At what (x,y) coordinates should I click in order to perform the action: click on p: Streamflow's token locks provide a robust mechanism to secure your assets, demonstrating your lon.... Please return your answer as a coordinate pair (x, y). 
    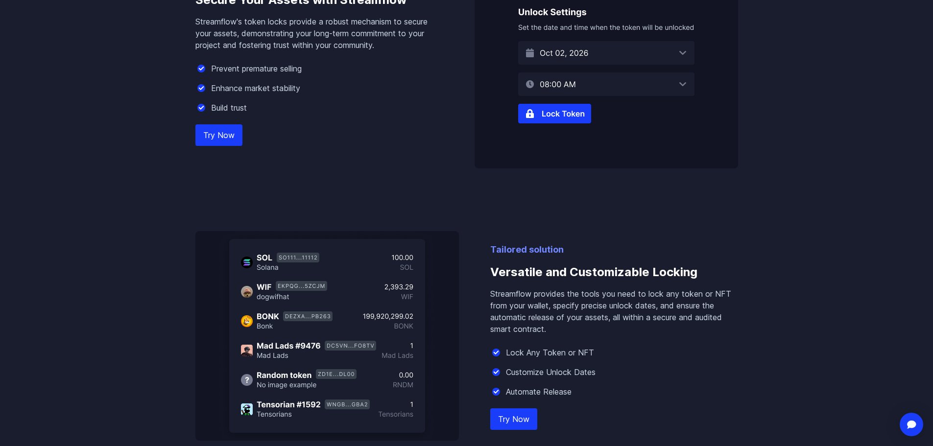
    Looking at the image, I should click on (319, 33).